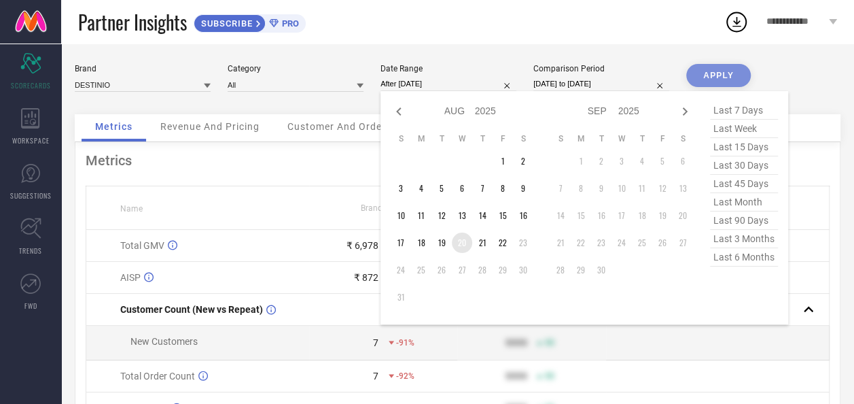  I want to click on td: Wed Sep 03 2025, so click(622, 161).